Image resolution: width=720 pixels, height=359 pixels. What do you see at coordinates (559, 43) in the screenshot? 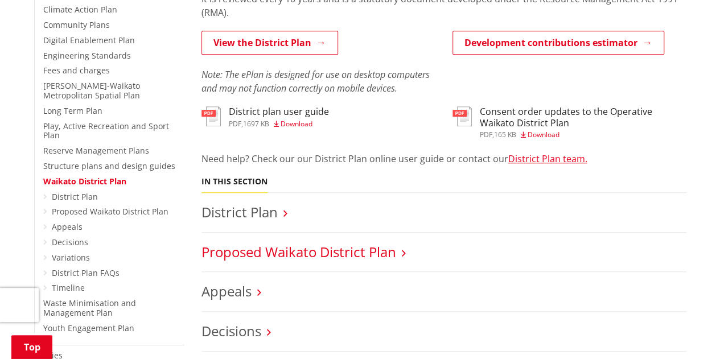
I see `a: Development contributions estimator` at bounding box center [559, 43].